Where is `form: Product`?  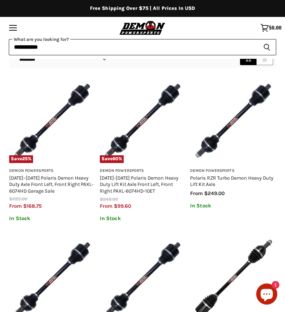 form: Product is located at coordinates (143, 47).